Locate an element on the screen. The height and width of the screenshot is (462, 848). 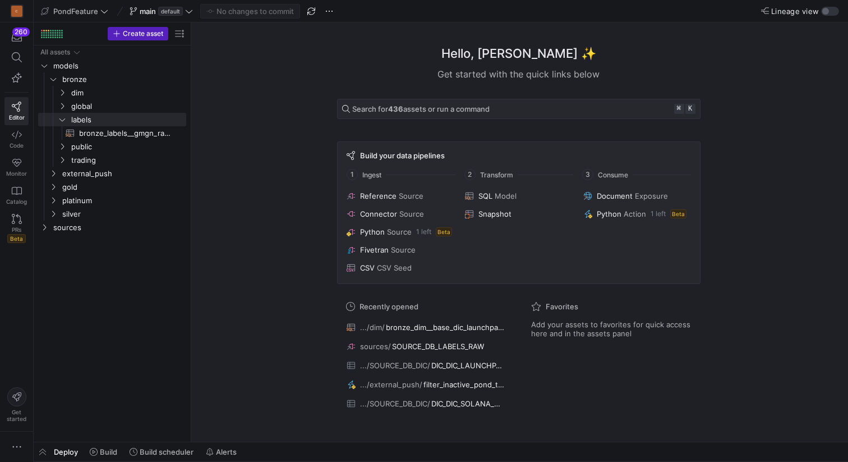
span: CSV Seed is located at coordinates (394, 268).